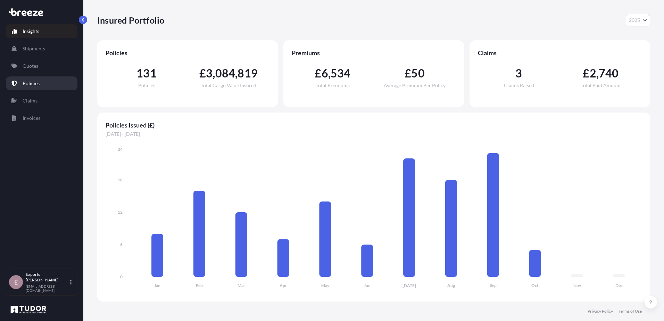 This screenshot has width=664, height=321. What do you see at coordinates (635, 20) in the screenshot?
I see `span: 2025` at bounding box center [635, 20].